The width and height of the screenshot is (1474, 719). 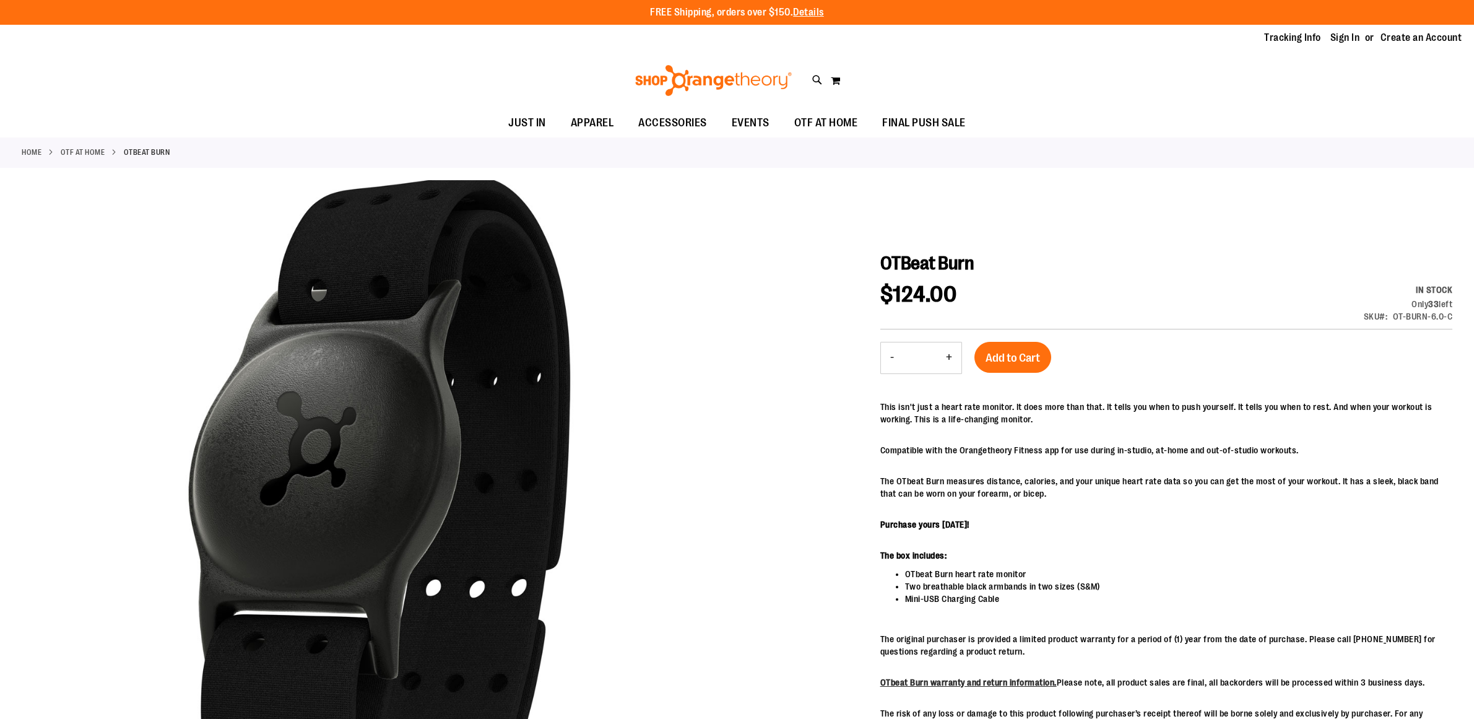 What do you see at coordinates (927, 263) in the screenshot?
I see `span: OTBeat Burn` at bounding box center [927, 263].